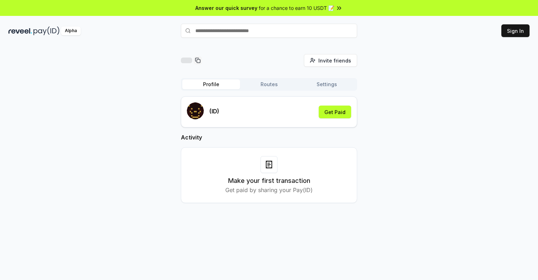 The width and height of the screenshot is (538, 280). Describe the element at coordinates (269, 190) in the screenshot. I see `p: Get paid by sharing your Pay(ID)` at that location.